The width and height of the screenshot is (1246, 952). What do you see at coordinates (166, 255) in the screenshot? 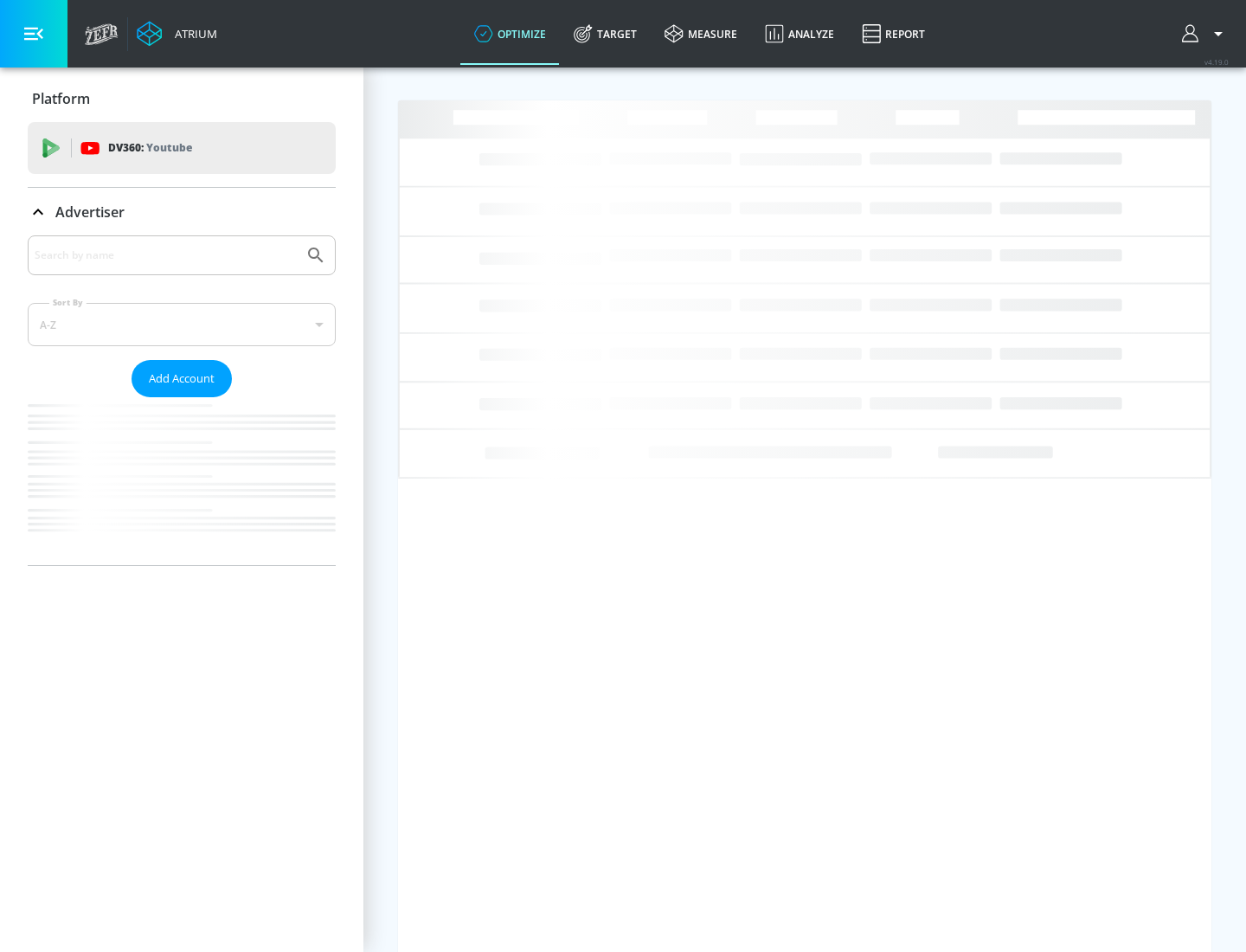
I see `input: Search by name` at bounding box center [166, 255].